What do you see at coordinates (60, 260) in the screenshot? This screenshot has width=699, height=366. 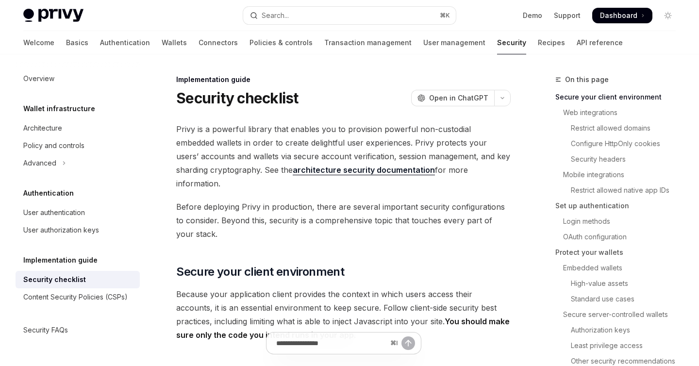 I see `h5: Implementation guide` at bounding box center [60, 260].